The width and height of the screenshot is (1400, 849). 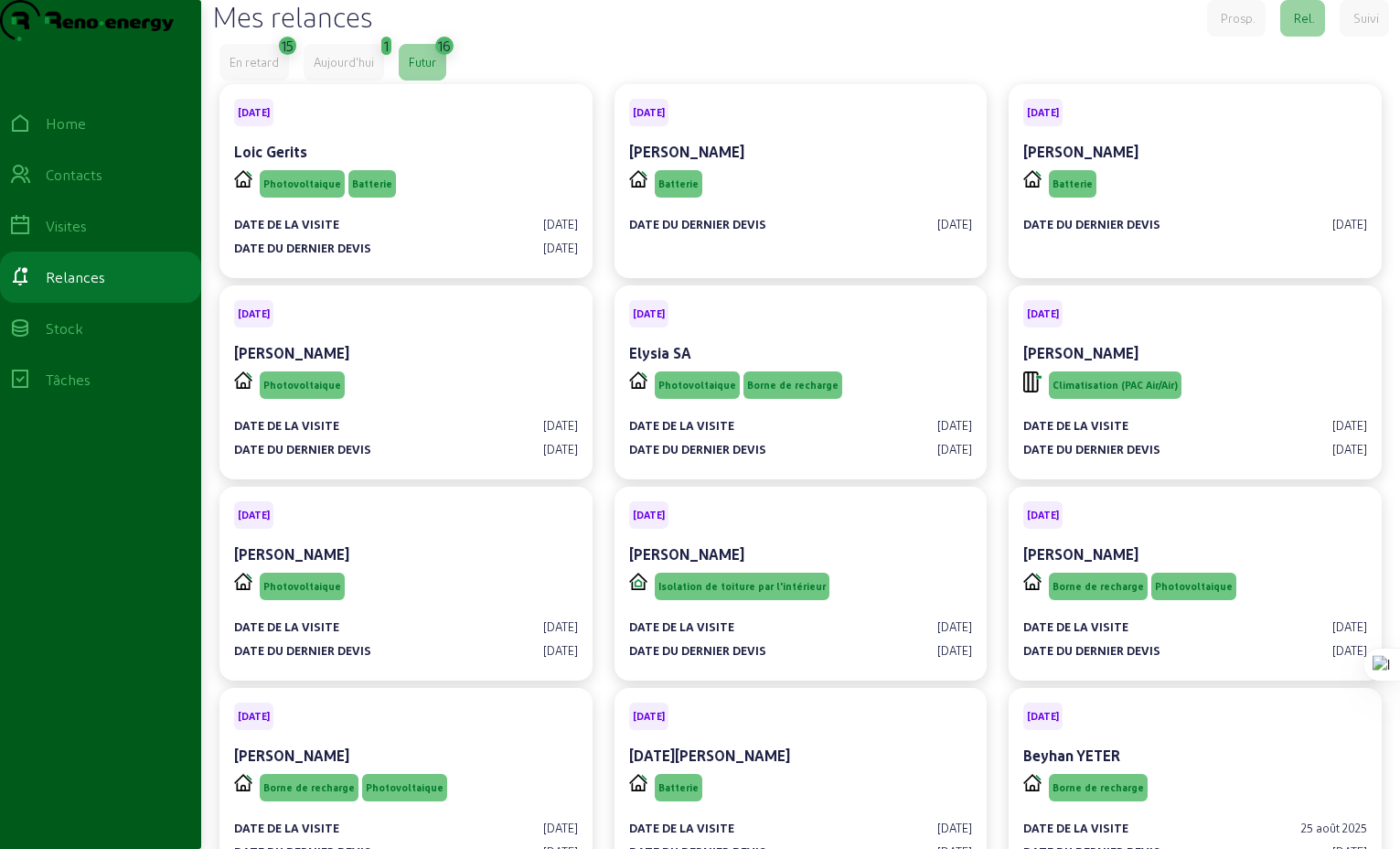 What do you see at coordinates (1032, 382) in the screenshot?
I see `img: HVAC` at bounding box center [1032, 382].